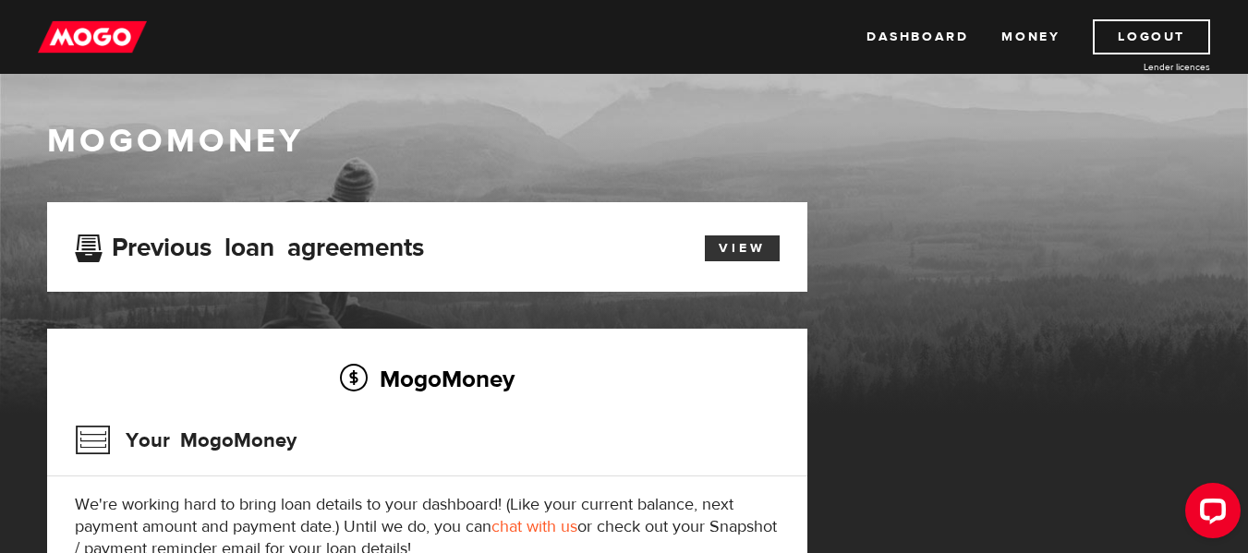  Describe the element at coordinates (427, 379) in the screenshot. I see `h2: MogoMoney` at that location.